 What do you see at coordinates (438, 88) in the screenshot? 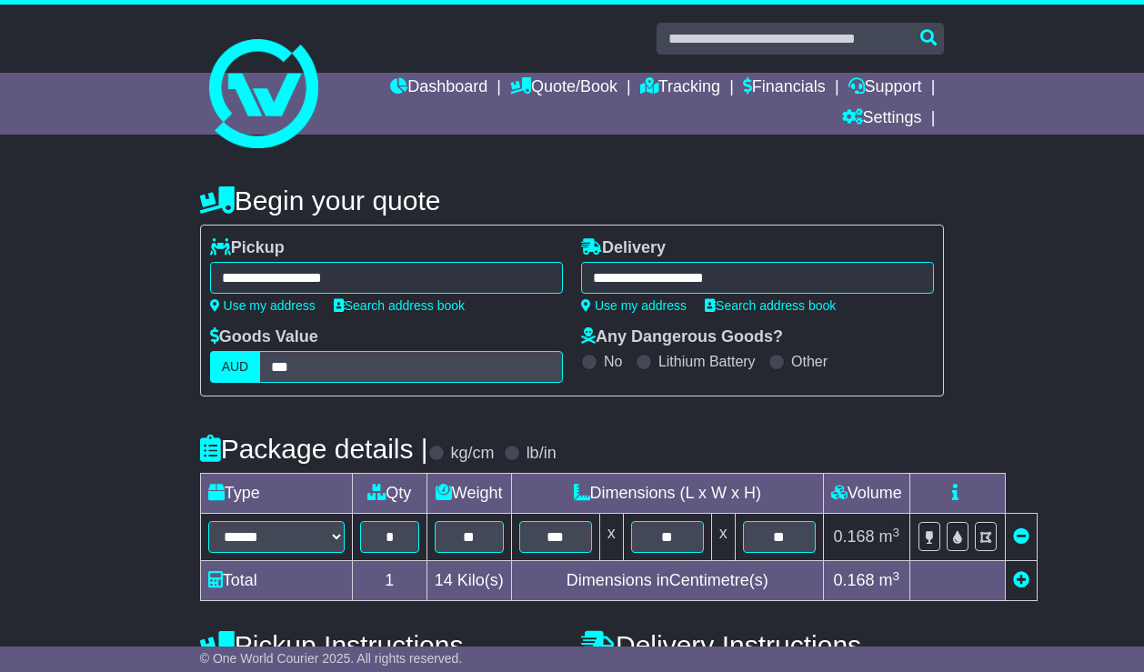
I see `a: Dashboard` at bounding box center [438, 88].